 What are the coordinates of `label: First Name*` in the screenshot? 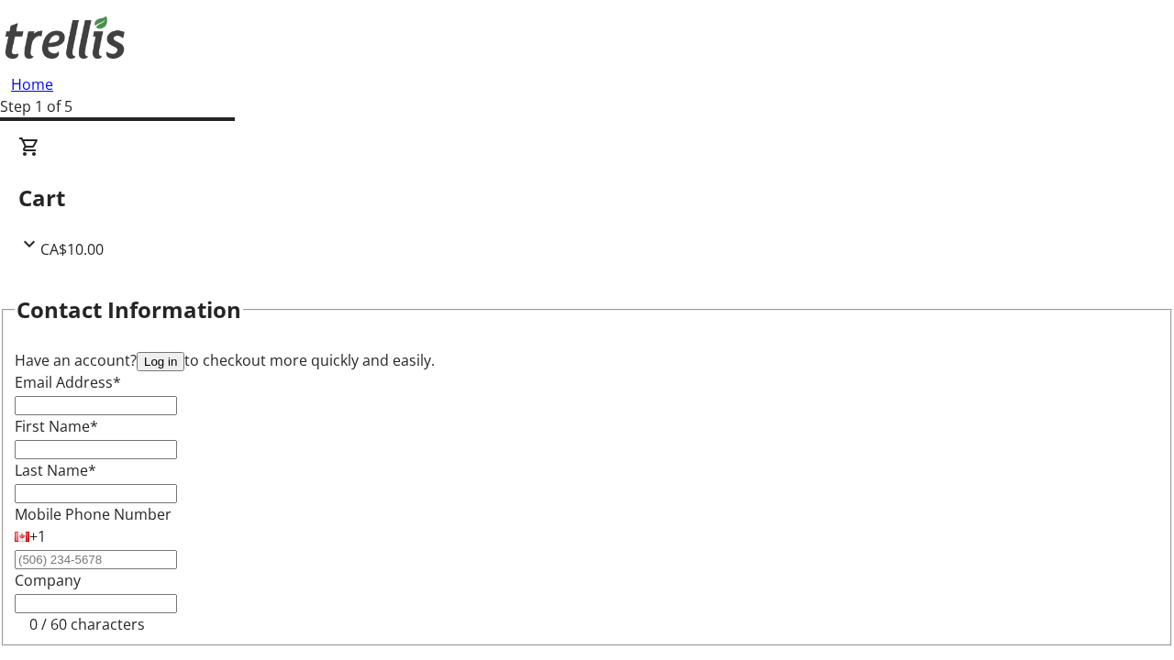 It's located at (56, 426).